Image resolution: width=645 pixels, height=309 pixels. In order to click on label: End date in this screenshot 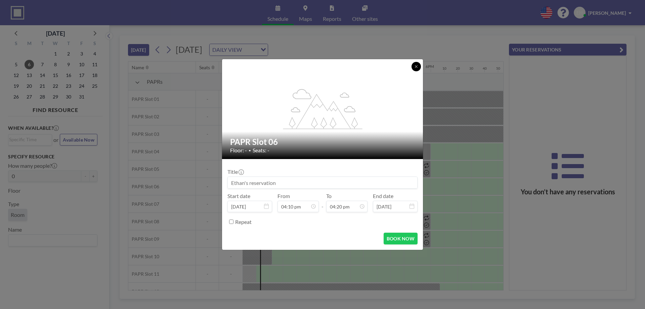, I will do `click(383, 196)`.